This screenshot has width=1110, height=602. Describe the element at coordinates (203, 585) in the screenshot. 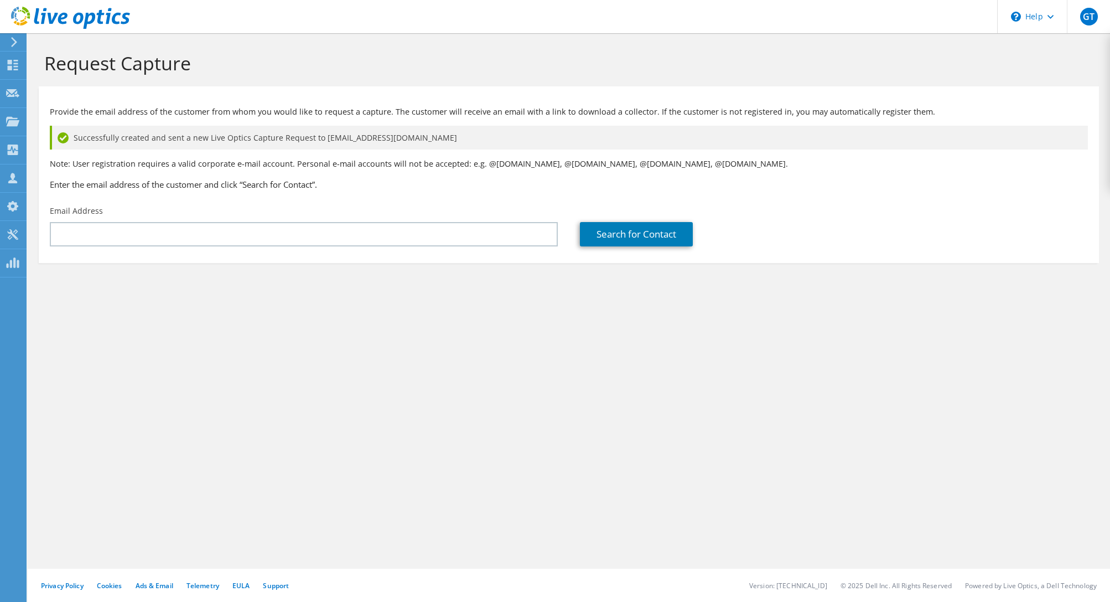

I see `a: Telemetry` at that location.